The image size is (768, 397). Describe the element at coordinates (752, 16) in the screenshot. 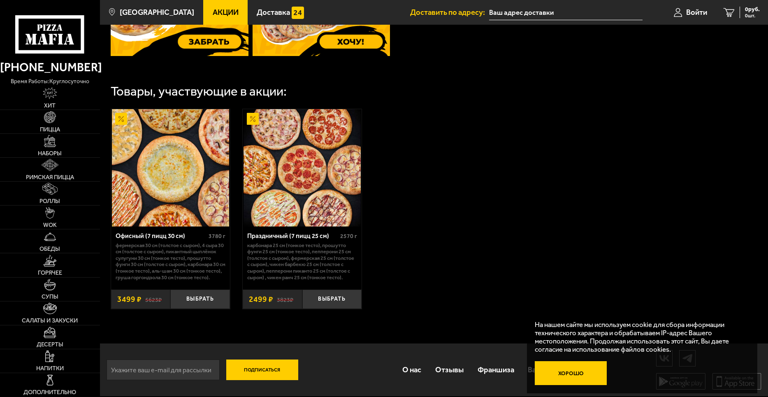

I see `span: 0 шт.` at that location.